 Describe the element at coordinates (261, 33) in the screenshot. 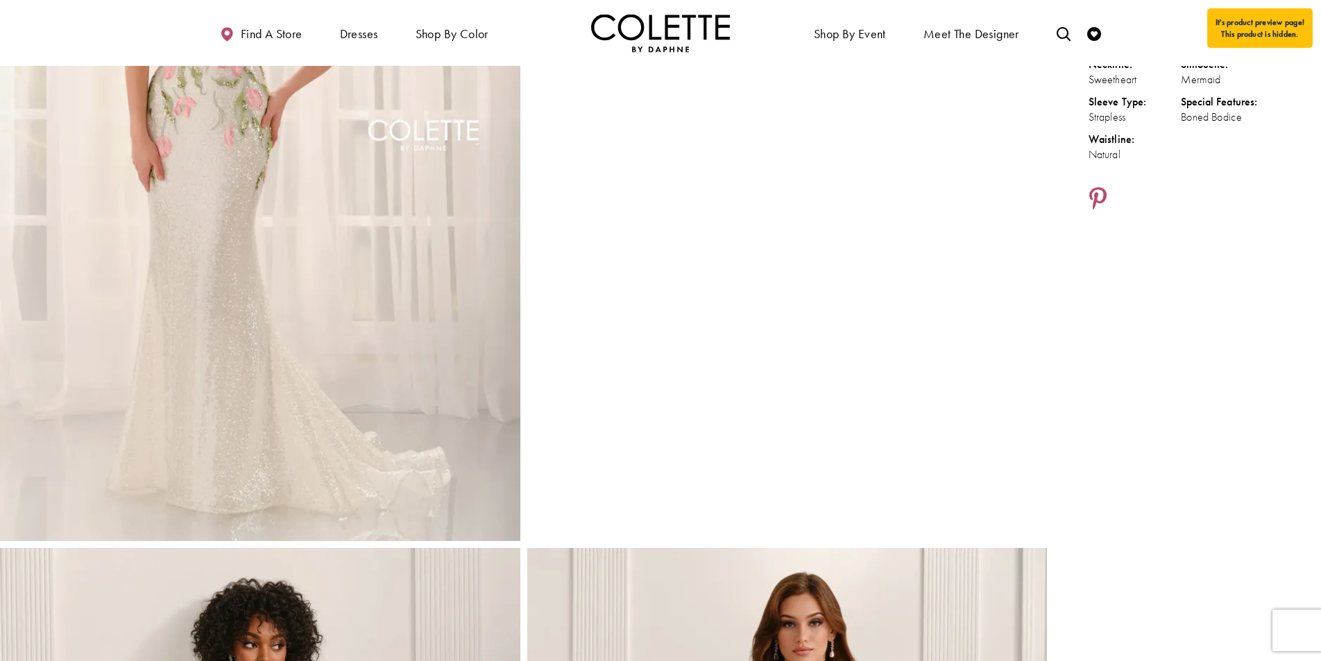

I see `a: Find a store` at that location.